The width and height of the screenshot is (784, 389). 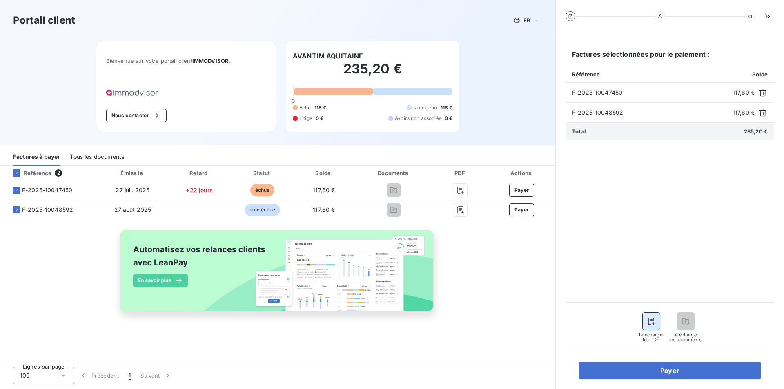 What do you see at coordinates (293, 101) in the screenshot?
I see `span: 0` at bounding box center [293, 101].